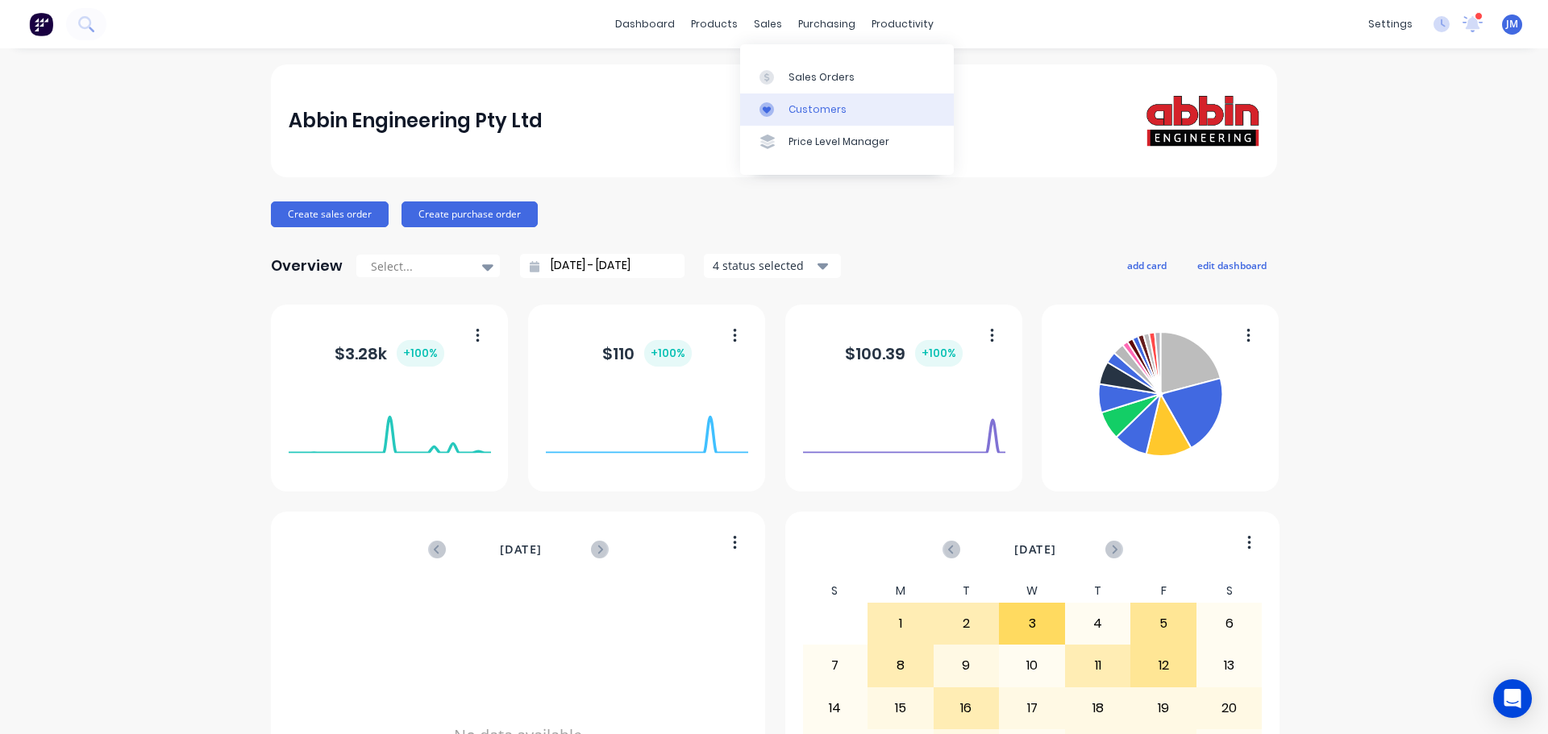  What do you see at coordinates (1229, 708) in the screenshot?
I see `div: 20` at bounding box center [1229, 708].